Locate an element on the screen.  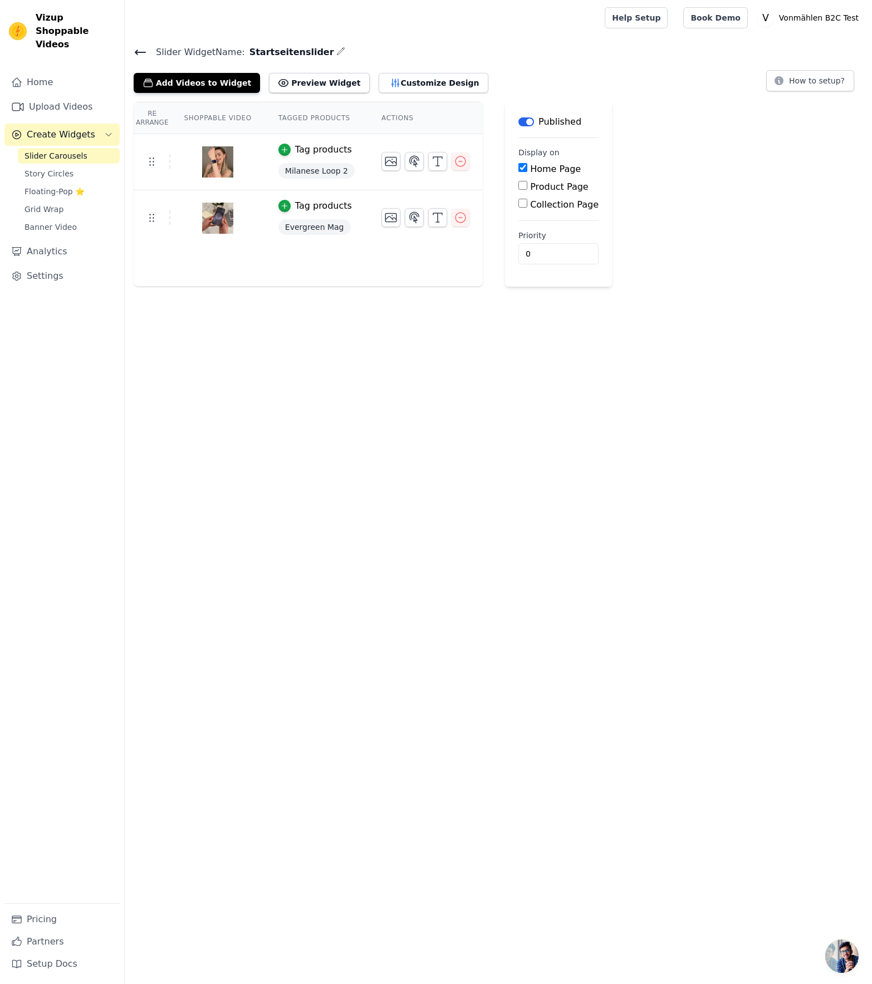
button: V Vonmählen B2C Test is located at coordinates (809, 18).